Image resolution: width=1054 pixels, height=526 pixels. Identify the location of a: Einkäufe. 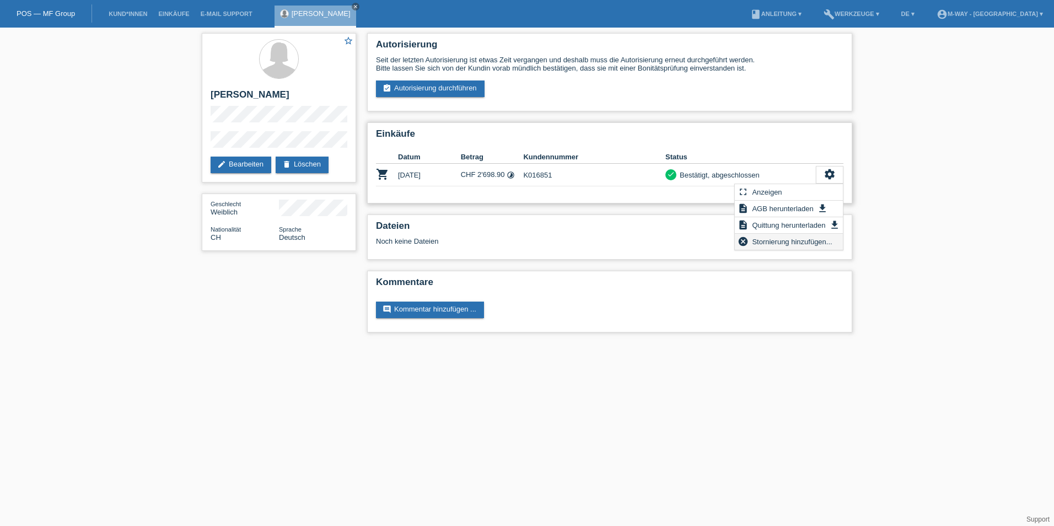
(174, 14).